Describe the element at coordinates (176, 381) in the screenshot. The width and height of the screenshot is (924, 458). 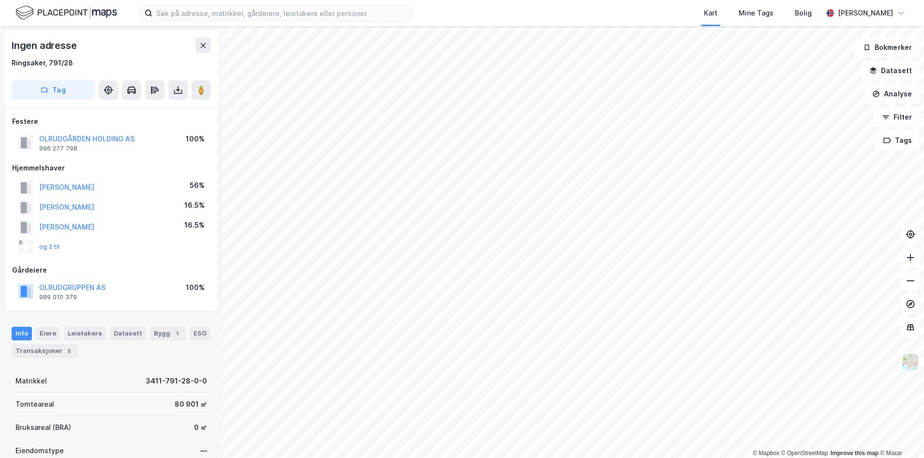
I see `div: 3411-791-28-0-0` at that location.